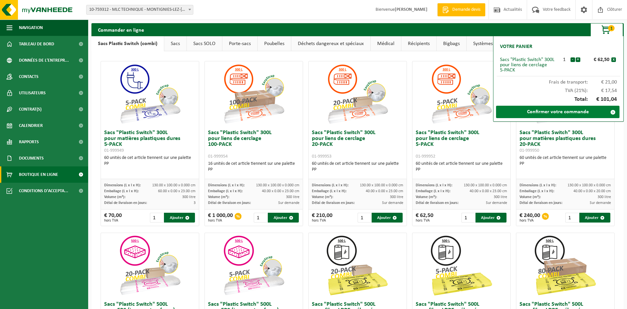  I want to click on a: Demande devis, so click(461, 10).